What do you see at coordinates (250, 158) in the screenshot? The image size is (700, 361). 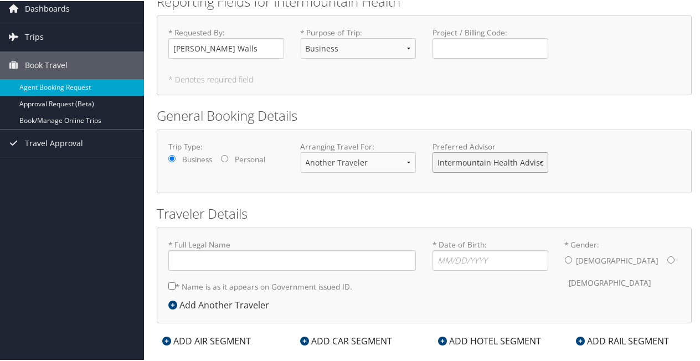 I see `label: Personal` at bounding box center [250, 158].